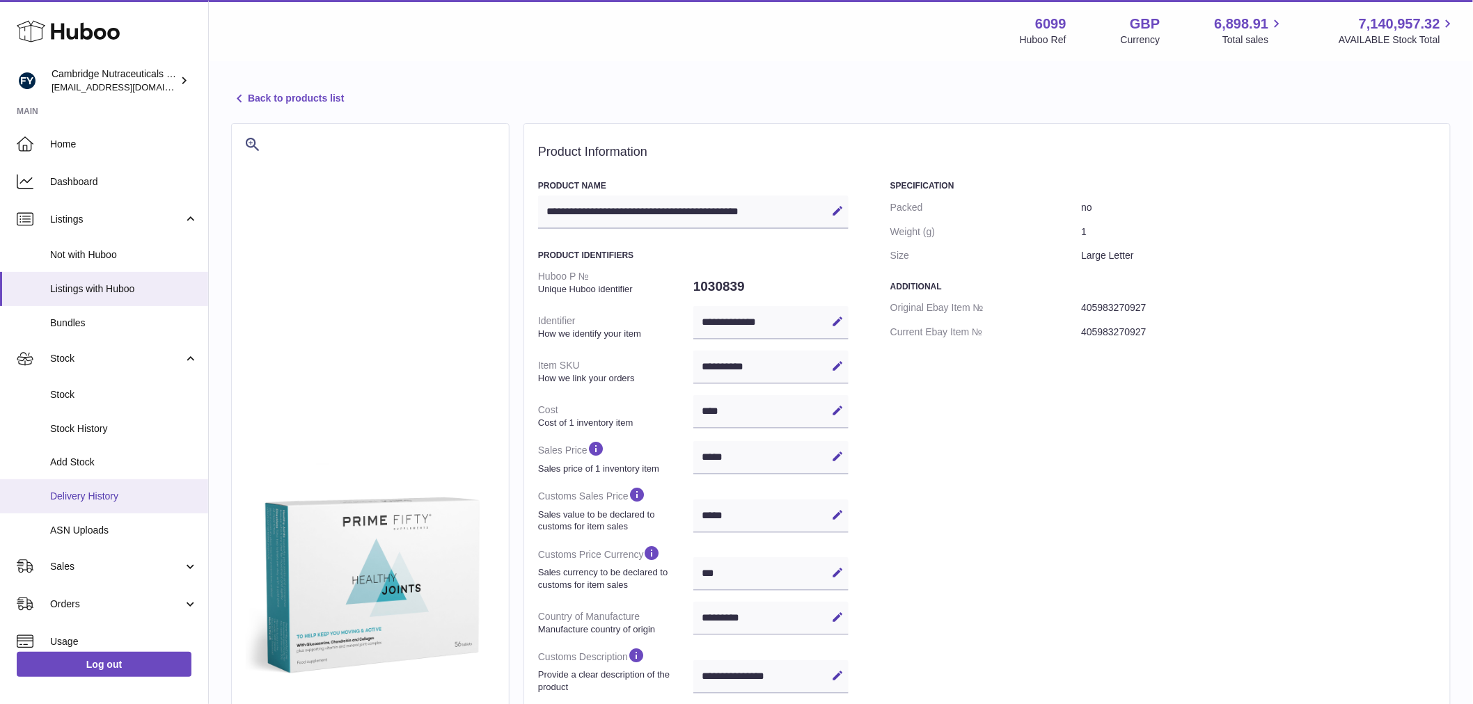 This screenshot has width=1473, height=704. What do you see at coordinates (124, 255) in the screenshot?
I see `span: Not with Huboo` at bounding box center [124, 255].